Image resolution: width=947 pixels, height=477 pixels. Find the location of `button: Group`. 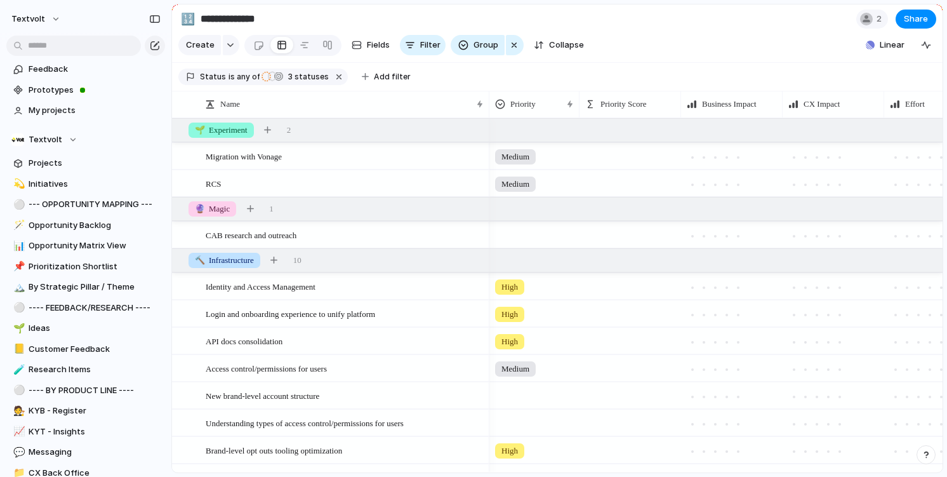

button: Group is located at coordinates (477, 45).